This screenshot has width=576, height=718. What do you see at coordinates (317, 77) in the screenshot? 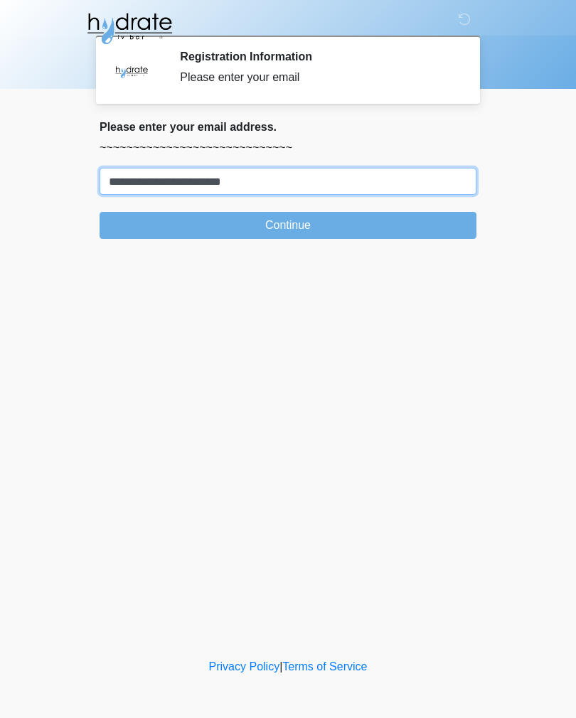
I see `div: Please enter your email` at bounding box center [317, 77].